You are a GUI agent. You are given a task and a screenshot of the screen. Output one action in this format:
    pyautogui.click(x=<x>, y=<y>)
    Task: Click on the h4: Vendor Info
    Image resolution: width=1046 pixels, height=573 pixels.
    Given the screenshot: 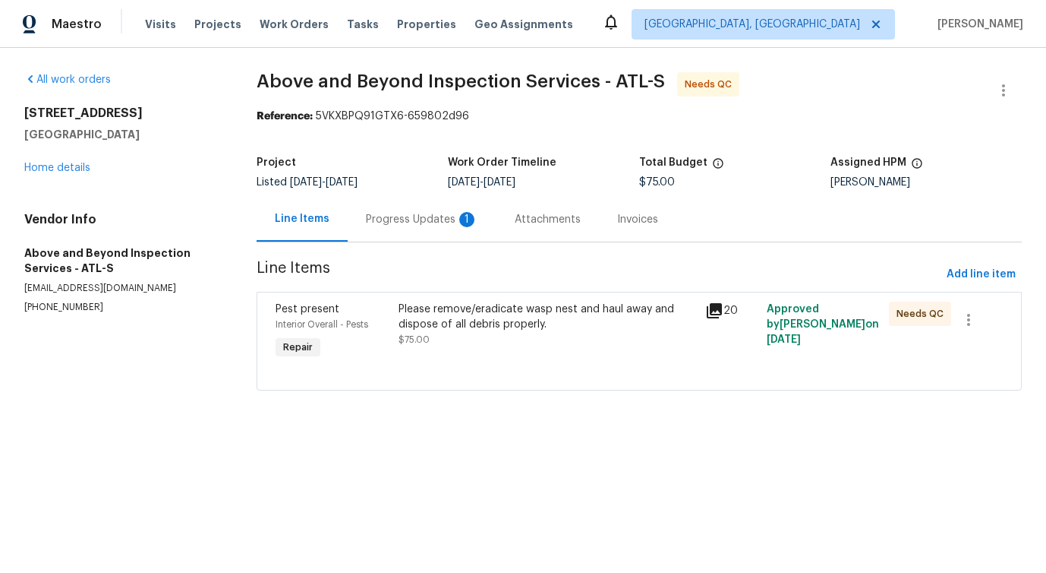 What is the action you would take?
    pyautogui.click(x=122, y=219)
    